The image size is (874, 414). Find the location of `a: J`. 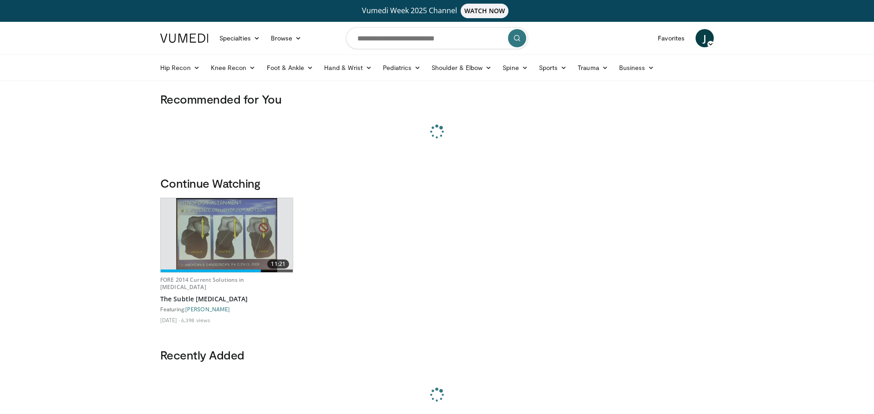

a: J is located at coordinates (704, 38).